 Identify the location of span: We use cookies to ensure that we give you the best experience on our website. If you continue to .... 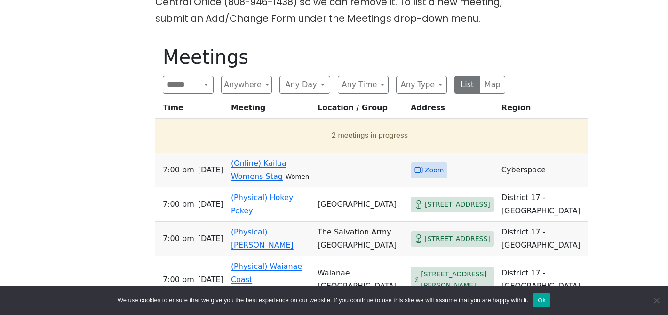
(323, 300).